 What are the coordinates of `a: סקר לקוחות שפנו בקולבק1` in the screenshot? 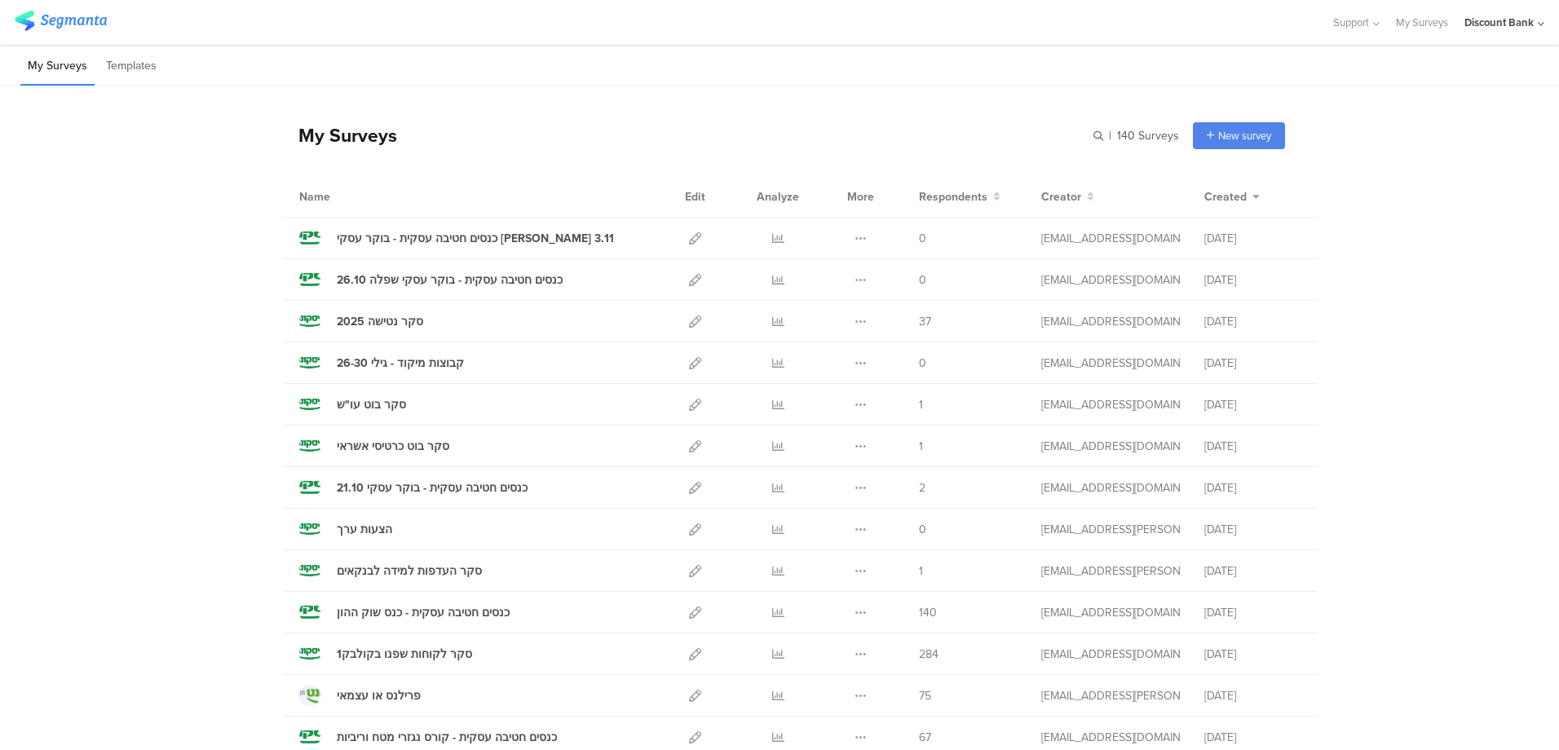 It's located at (386, 654).